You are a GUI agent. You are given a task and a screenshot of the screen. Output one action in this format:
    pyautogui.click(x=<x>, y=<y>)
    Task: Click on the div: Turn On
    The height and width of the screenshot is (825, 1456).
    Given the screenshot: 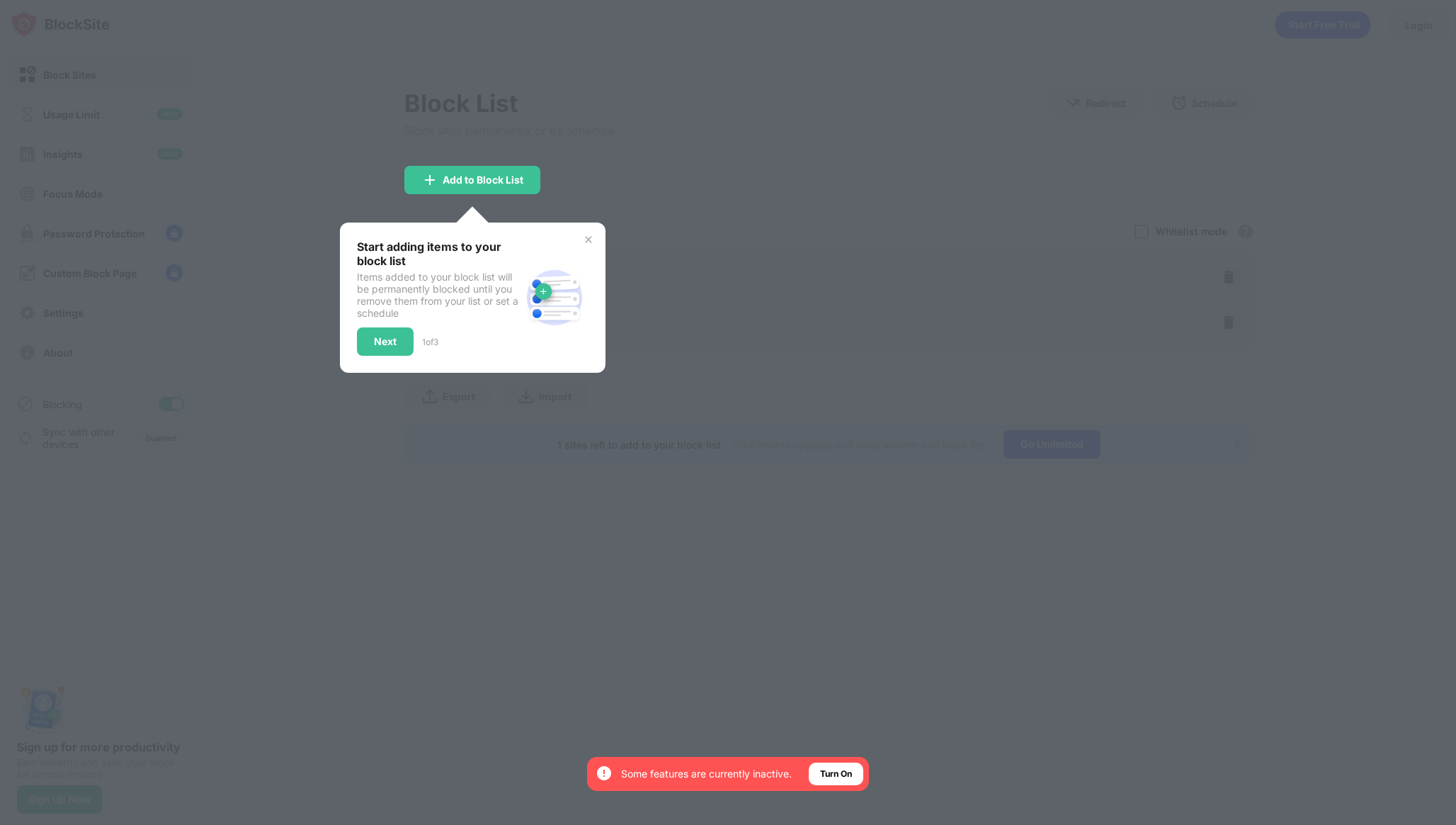 What is the action you would take?
    pyautogui.click(x=835, y=773)
    